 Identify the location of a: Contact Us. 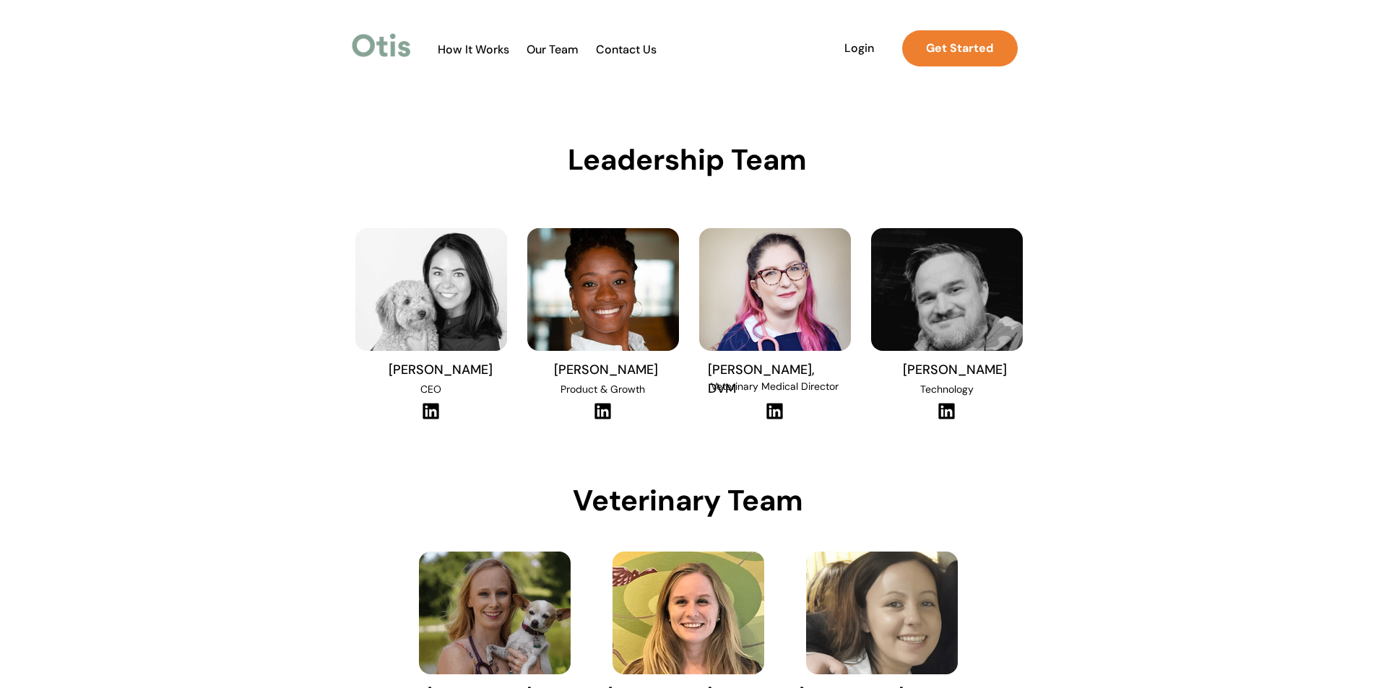
(626, 50).